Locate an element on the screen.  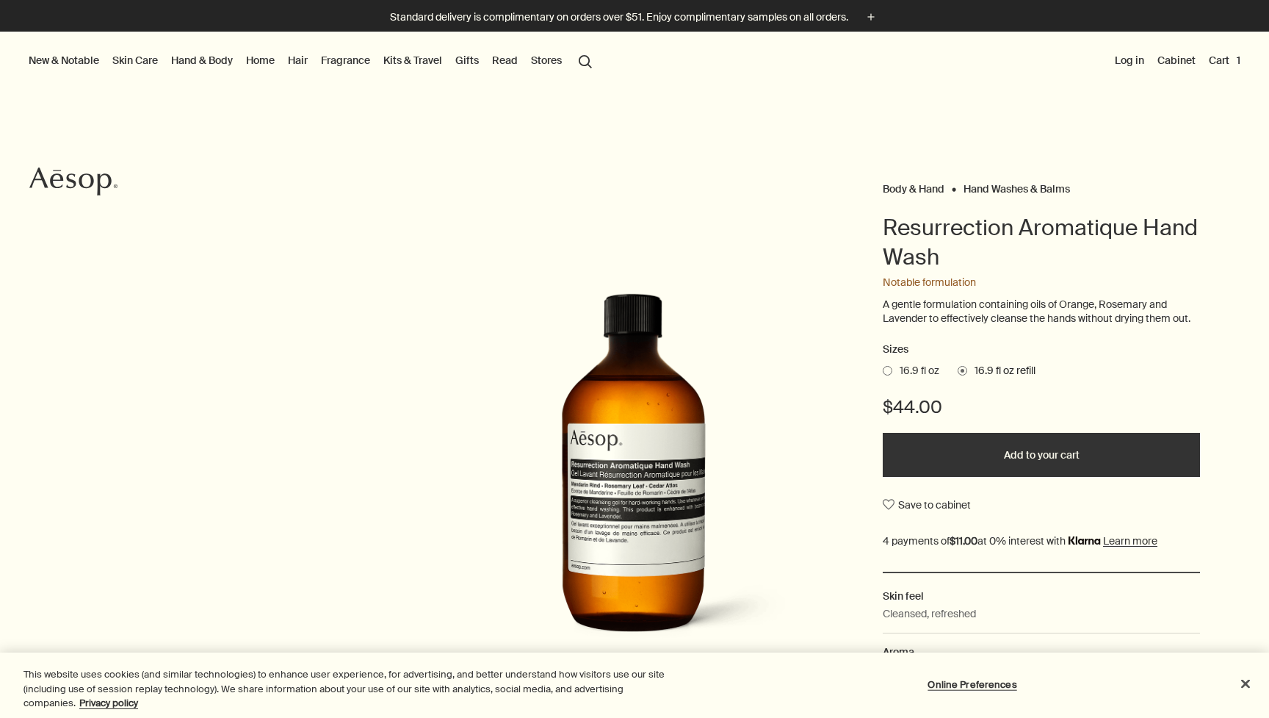
button: Standard delivery is complimentary on orders over $51. Enjoy complimentary samples on all orders. is located at coordinates (635, 17).